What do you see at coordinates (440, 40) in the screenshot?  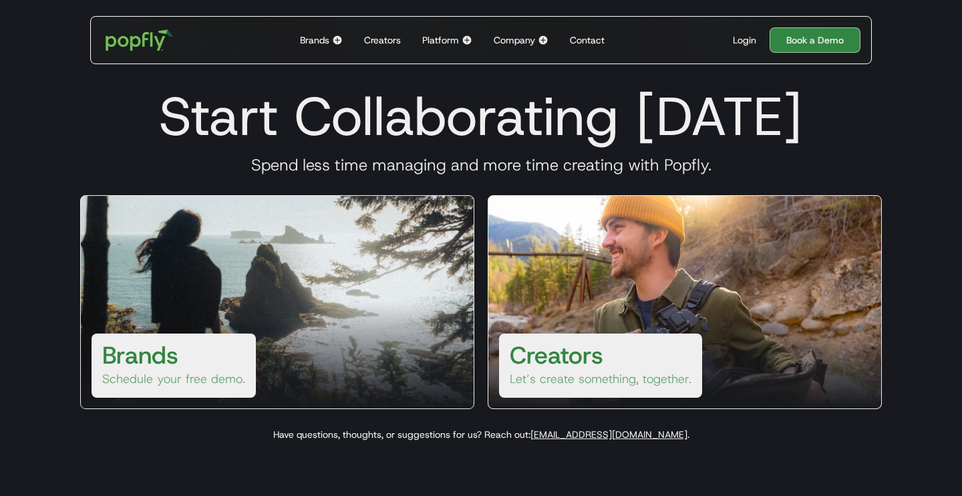 I see `div: Platform` at bounding box center [440, 40].